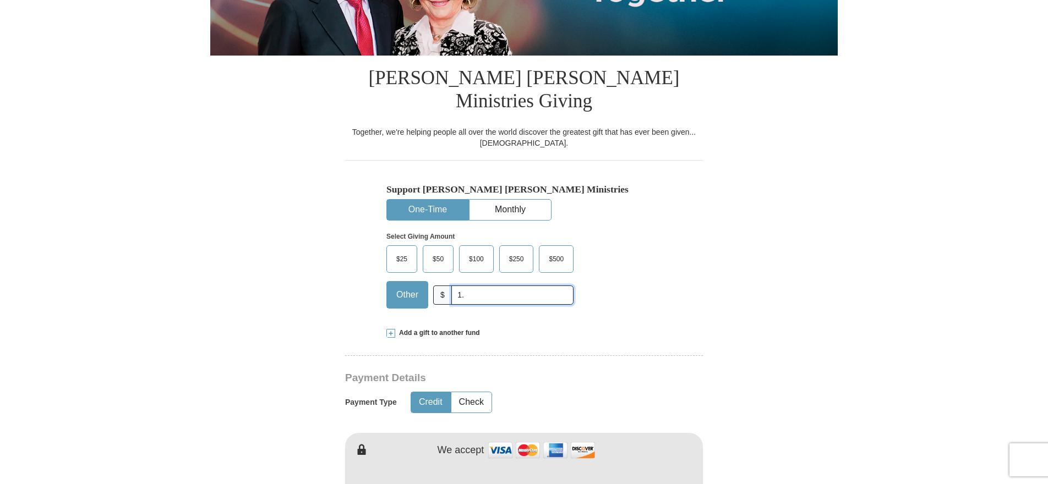 This screenshot has width=1048, height=484. I want to click on span: $500, so click(556, 259).